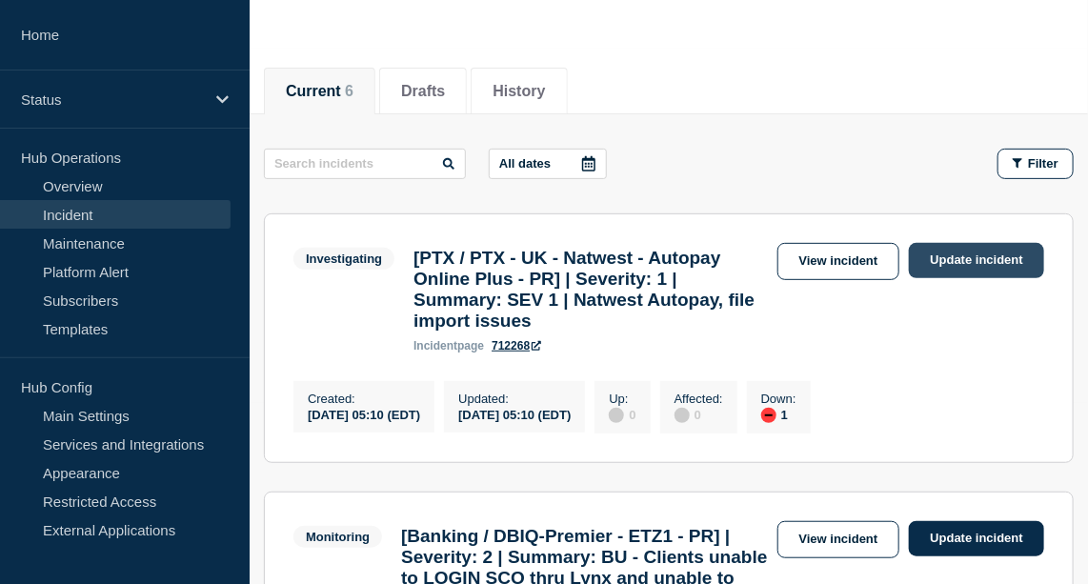  Describe the element at coordinates (449, 346) in the screenshot. I see `p: page` at that location.